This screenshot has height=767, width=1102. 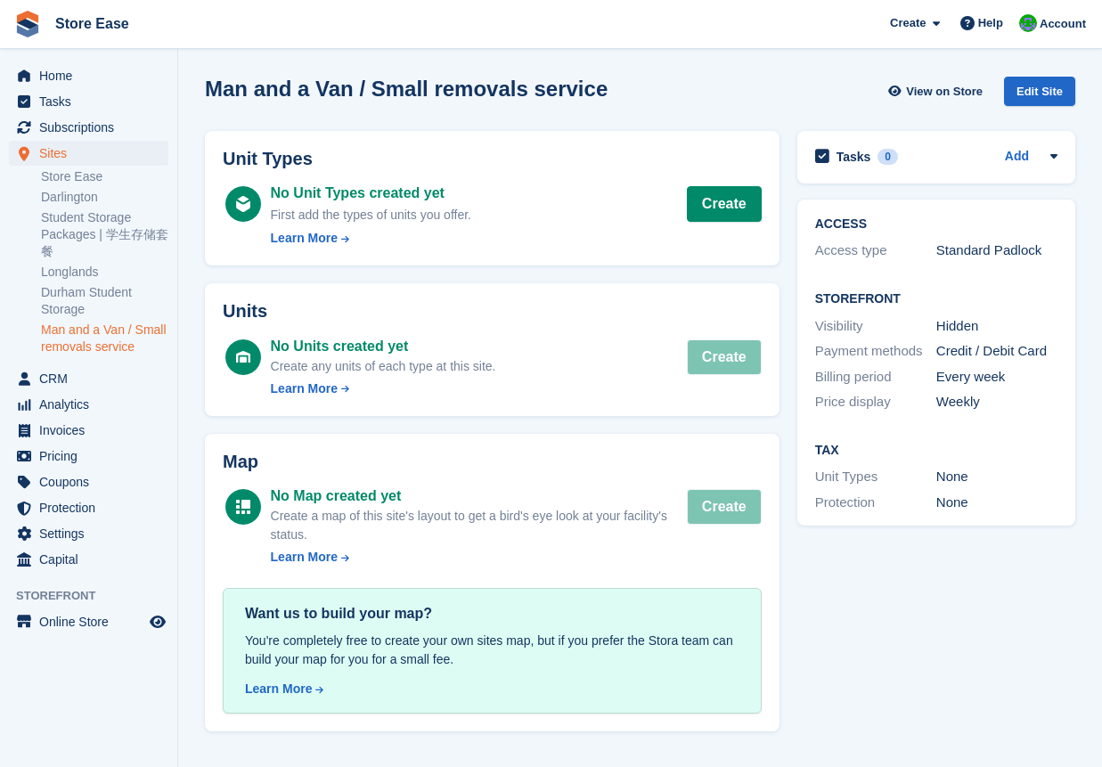 I want to click on span: Protection, so click(x=93, y=508).